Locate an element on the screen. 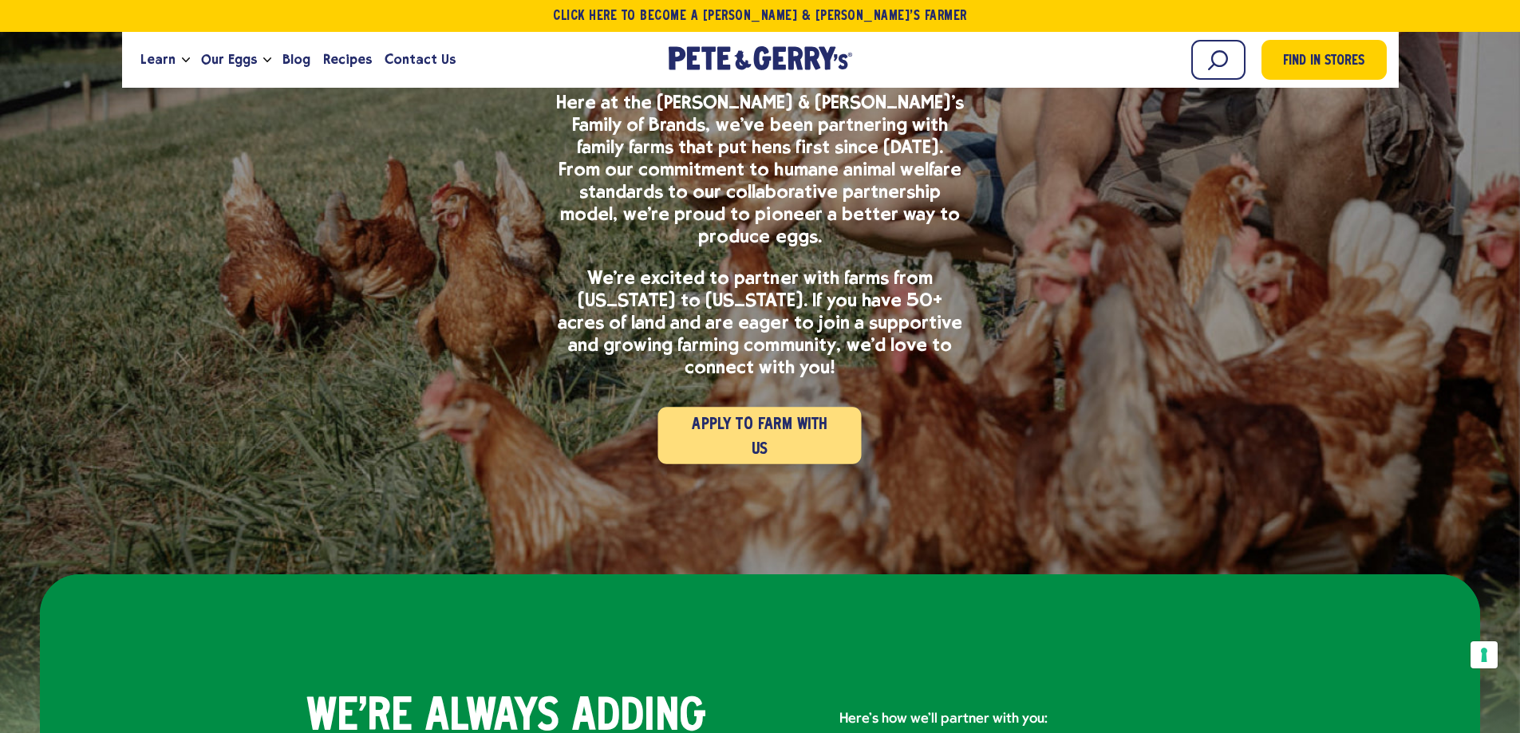  button: Open the dropdown menu for Our Eggs is located at coordinates (267, 60).